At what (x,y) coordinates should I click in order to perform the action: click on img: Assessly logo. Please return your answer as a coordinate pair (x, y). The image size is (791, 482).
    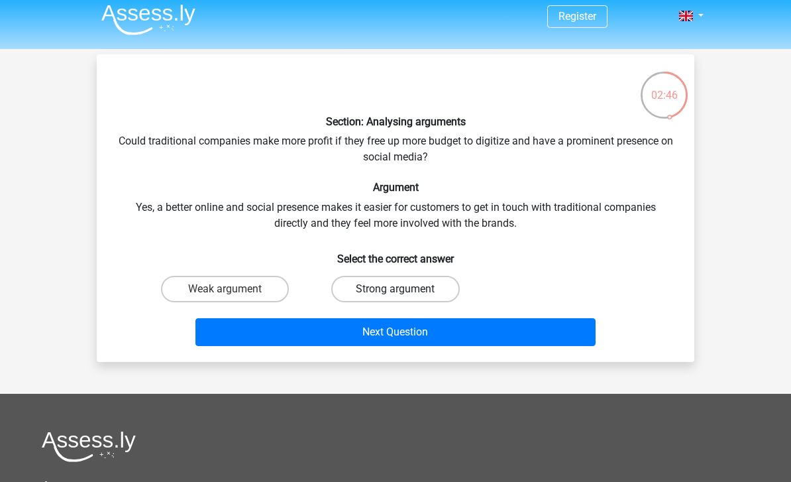
    Looking at the image, I should click on (89, 446).